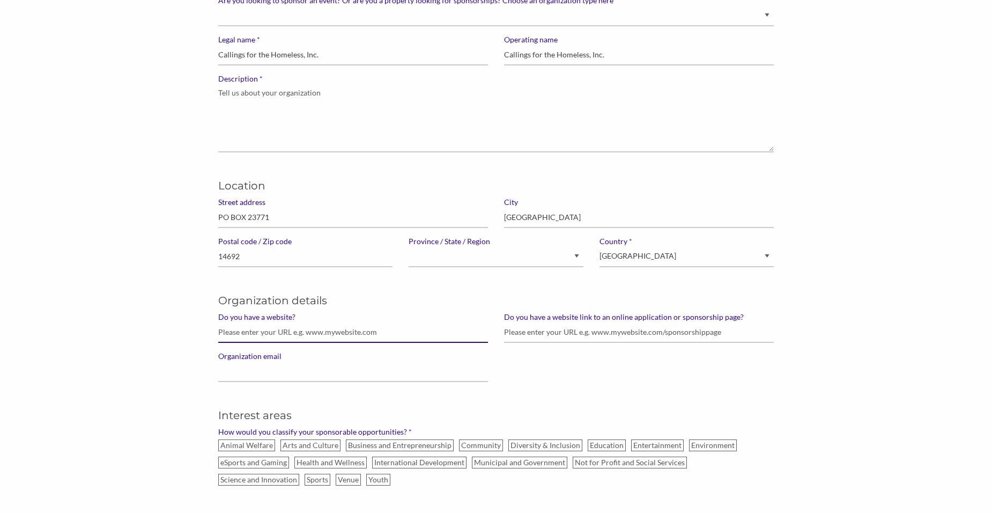 The width and height of the screenshot is (992, 513). What do you see at coordinates (481, 445) in the screenshot?
I see `label: Community` at bounding box center [481, 445].